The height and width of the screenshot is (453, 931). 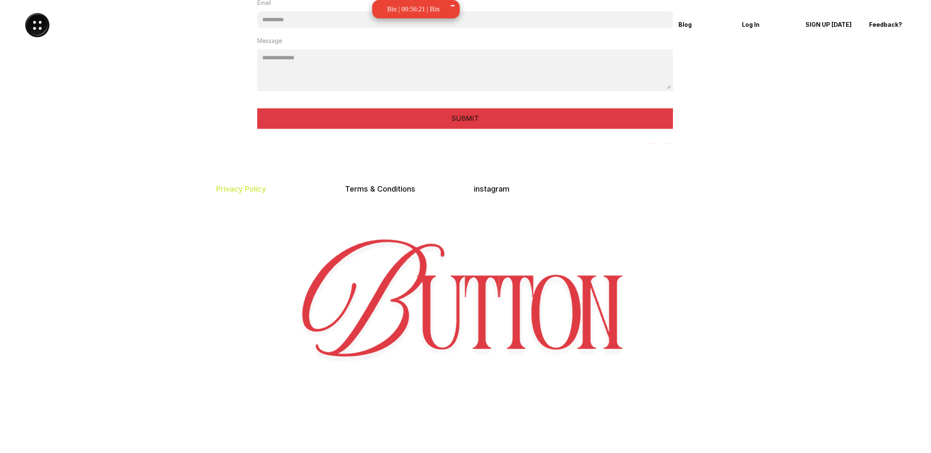 I want to click on a: instagram, so click(x=492, y=189).